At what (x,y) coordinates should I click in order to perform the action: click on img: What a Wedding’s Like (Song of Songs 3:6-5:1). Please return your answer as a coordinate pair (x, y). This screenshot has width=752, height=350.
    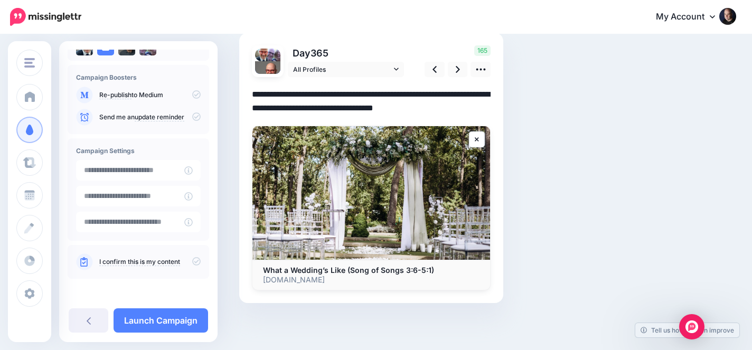
    Looking at the image, I should click on (371, 193).